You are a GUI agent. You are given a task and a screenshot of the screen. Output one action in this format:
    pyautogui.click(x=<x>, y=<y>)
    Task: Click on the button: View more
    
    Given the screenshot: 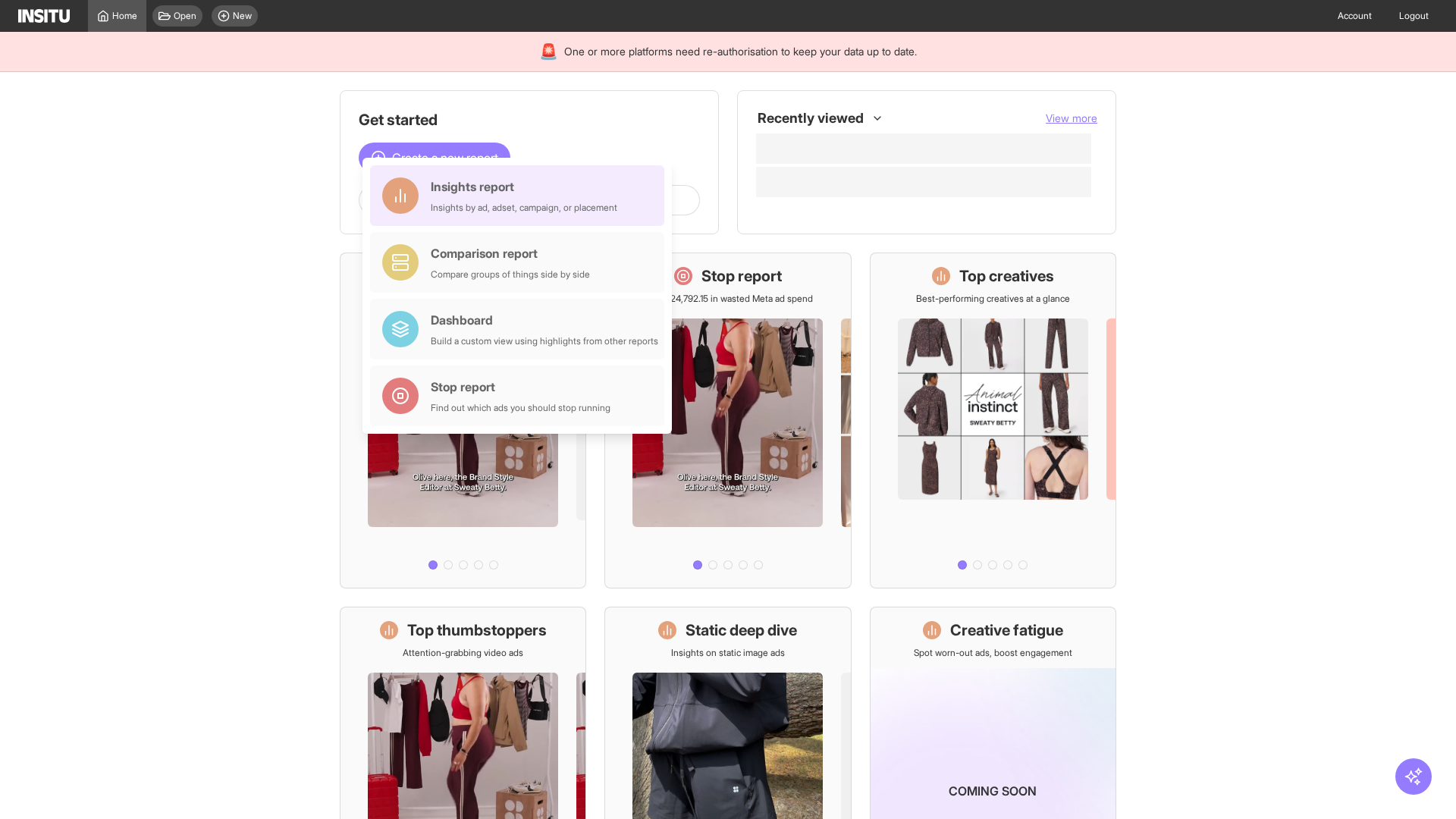 What is the action you would take?
    pyautogui.click(x=1071, y=118)
    